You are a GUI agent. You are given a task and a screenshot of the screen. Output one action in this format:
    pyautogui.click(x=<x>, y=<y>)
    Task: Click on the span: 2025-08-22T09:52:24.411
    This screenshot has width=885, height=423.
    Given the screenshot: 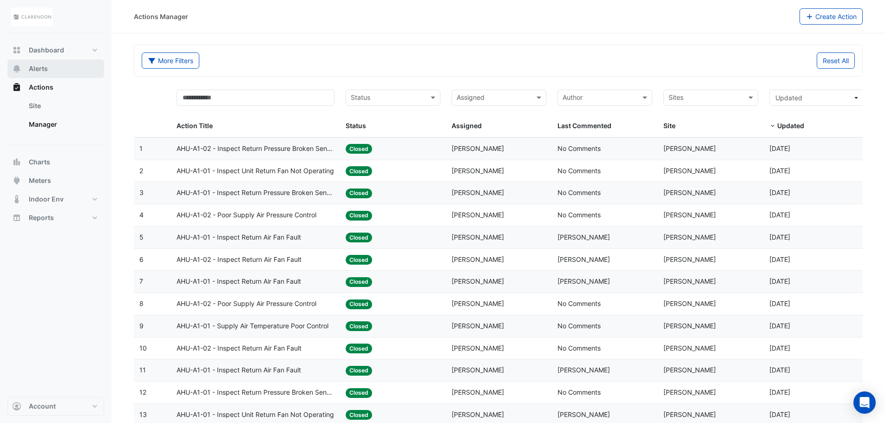 What is the action you would take?
    pyautogui.click(x=779, y=215)
    